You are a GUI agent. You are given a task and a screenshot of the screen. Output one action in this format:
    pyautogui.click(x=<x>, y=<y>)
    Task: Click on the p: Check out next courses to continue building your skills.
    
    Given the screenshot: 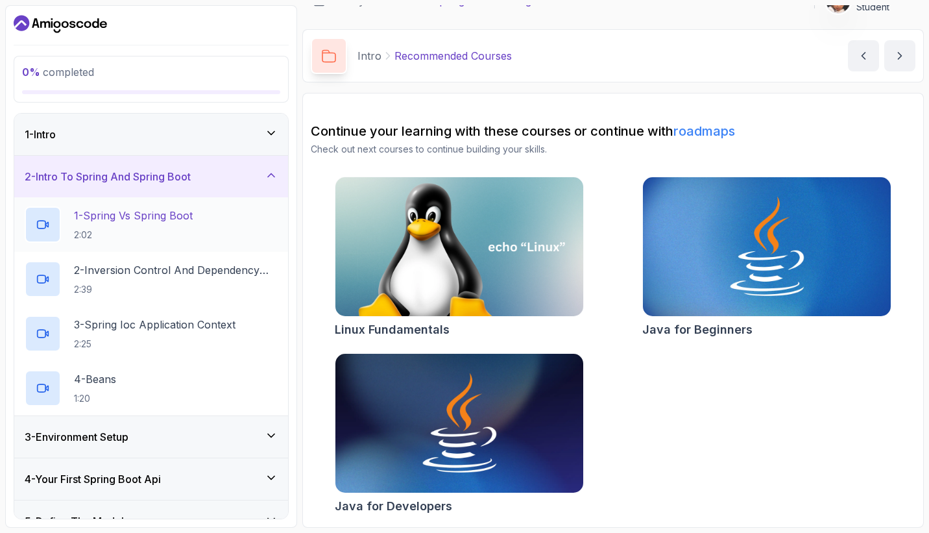 What is the action you would take?
    pyautogui.click(x=613, y=149)
    